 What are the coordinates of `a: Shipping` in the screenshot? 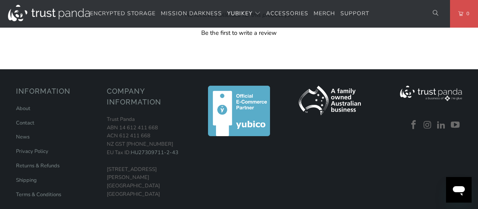 It's located at (26, 180).